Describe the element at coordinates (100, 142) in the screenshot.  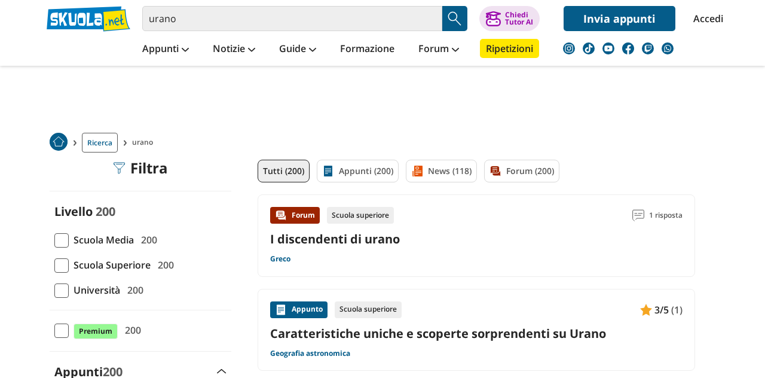
I see `a: Ricerca` at that location.